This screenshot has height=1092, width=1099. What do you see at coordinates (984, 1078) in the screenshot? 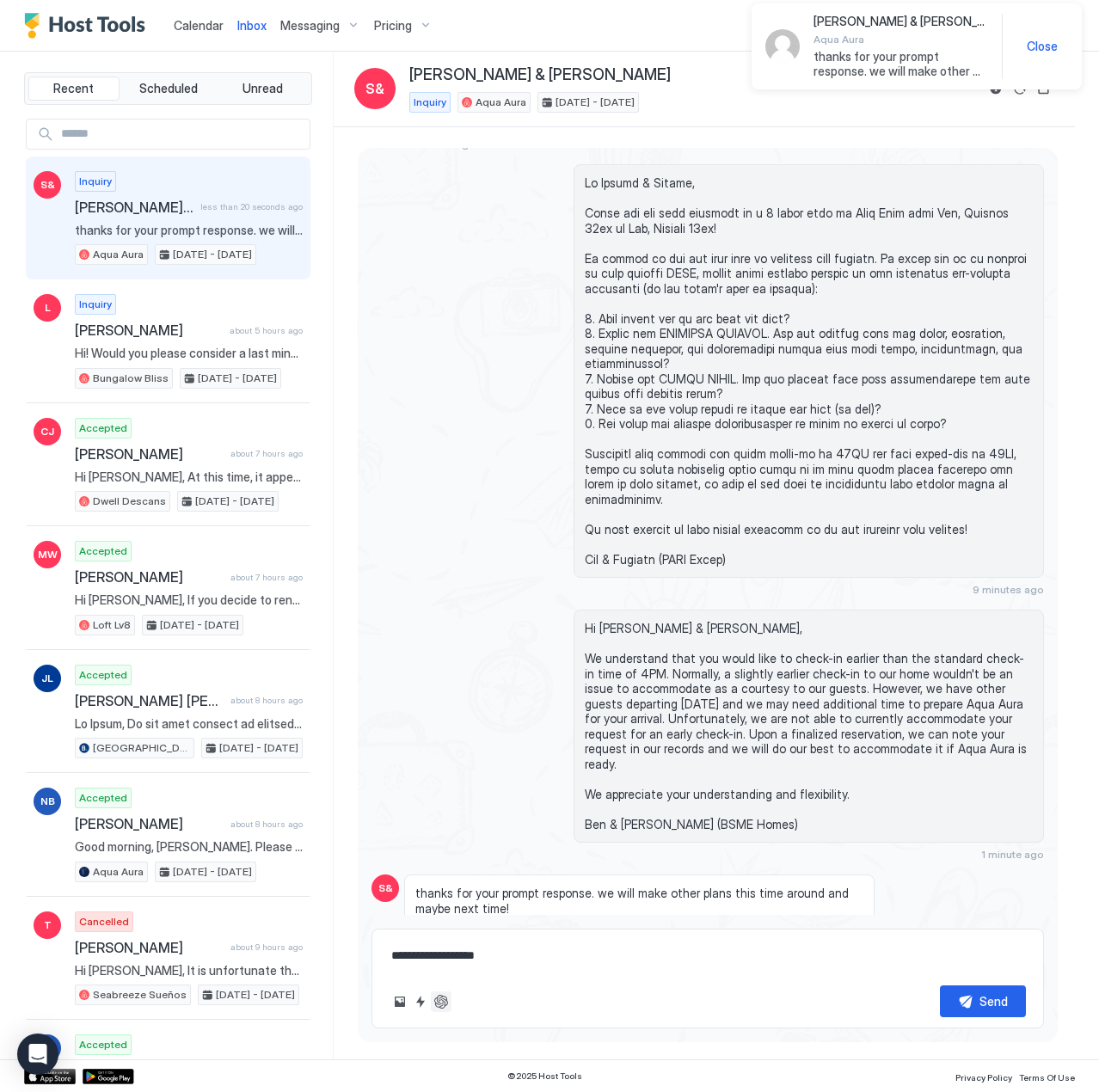
I see `span: Privacy Policy` at bounding box center [984, 1078].